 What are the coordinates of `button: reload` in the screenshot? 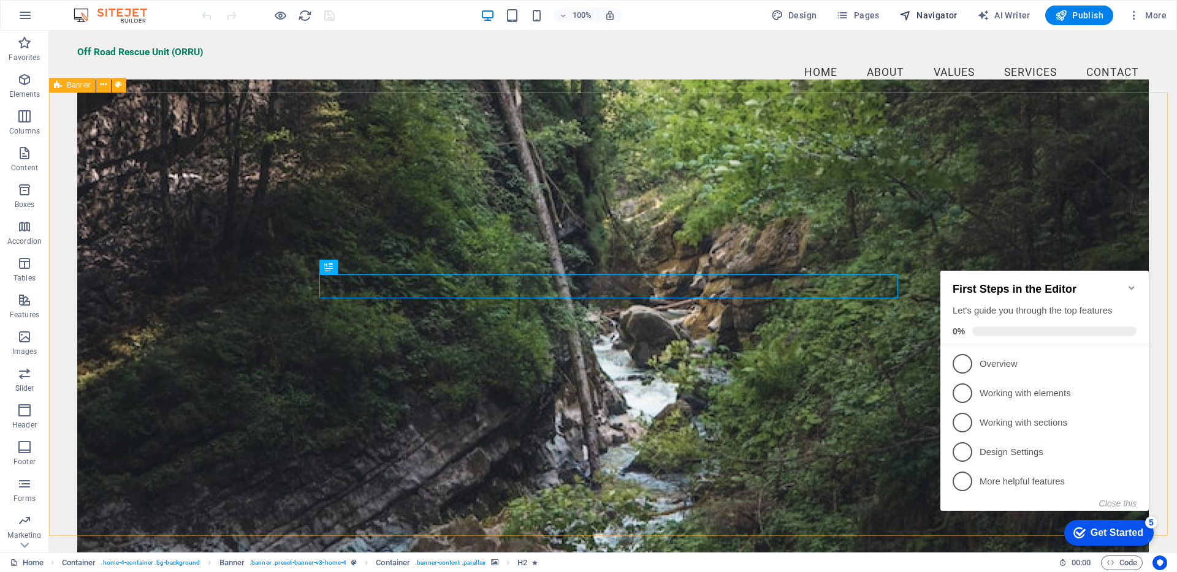 It's located at (305, 15).